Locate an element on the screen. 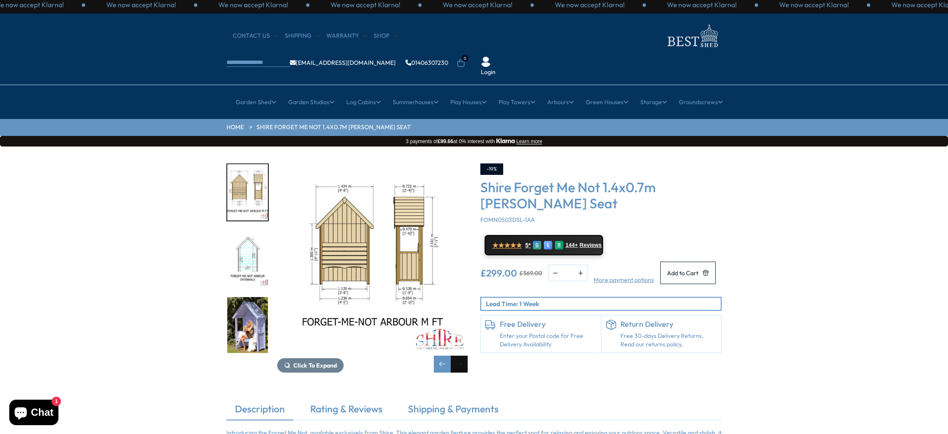 The height and width of the screenshot is (434, 948). span: FOMN0503DSL-1AA is located at coordinates (507, 220).